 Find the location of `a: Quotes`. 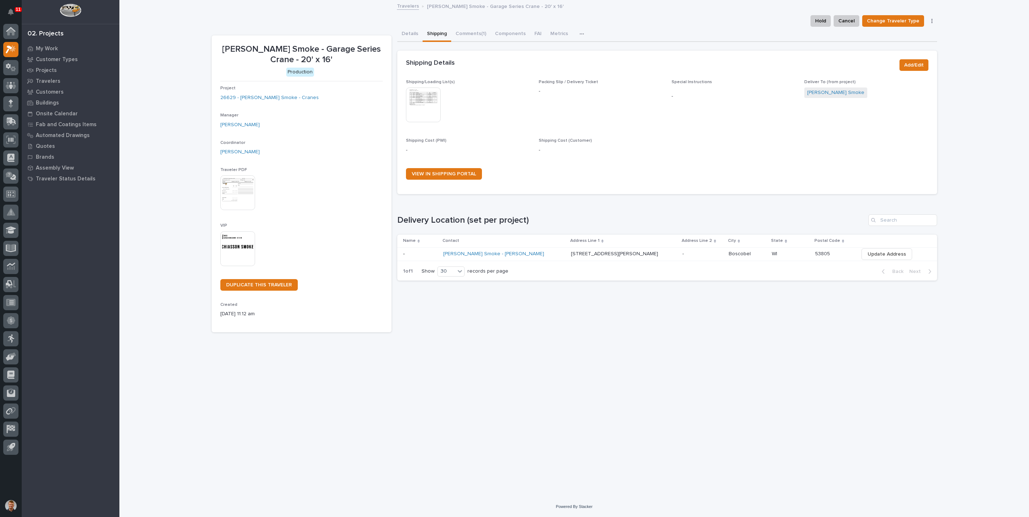

a: Quotes is located at coordinates (71, 146).